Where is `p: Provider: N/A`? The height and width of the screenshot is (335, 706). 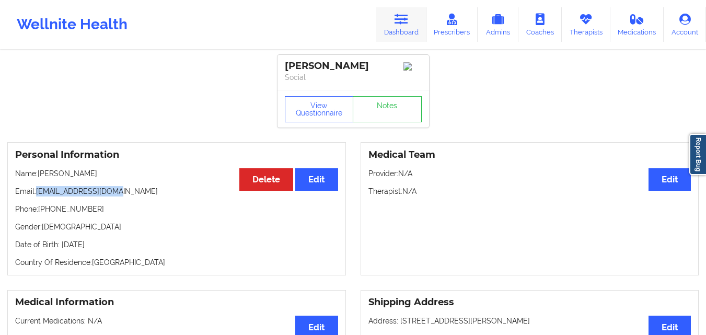
p: Provider: N/A is located at coordinates (530, 174).